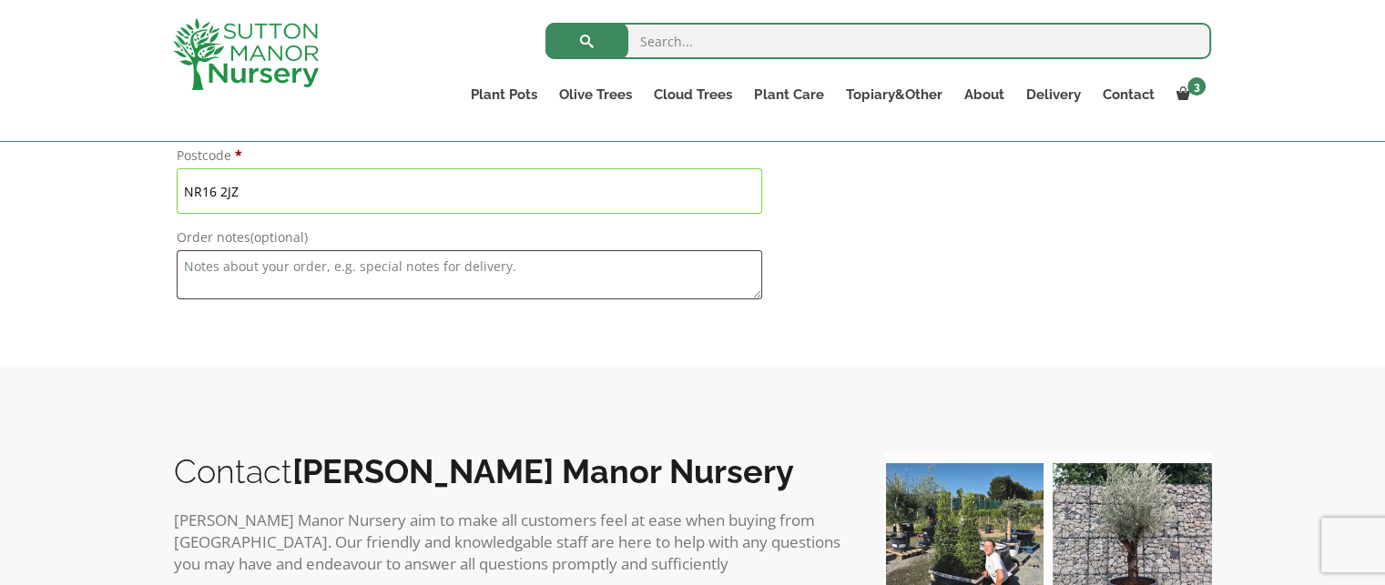 The height and width of the screenshot is (585, 1385). I want to click on label: Postcode, so click(469, 156).